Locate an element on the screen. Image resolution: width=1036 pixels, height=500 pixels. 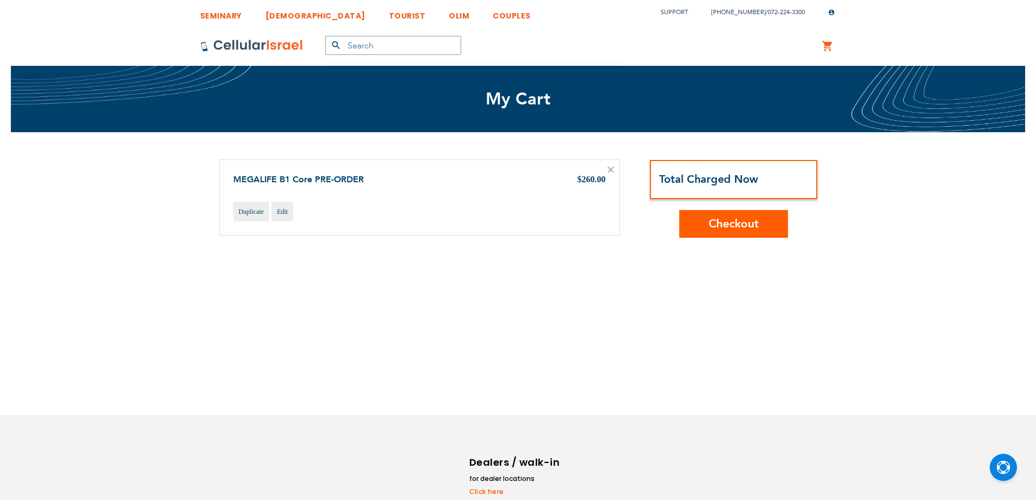
button: Checkout is located at coordinates (734, 224).